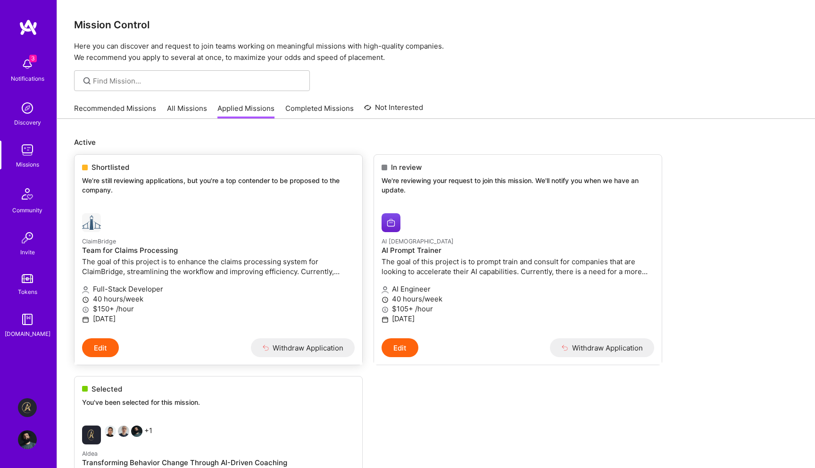 Image resolution: width=815 pixels, height=468 pixels. What do you see at coordinates (99, 241) in the screenshot?
I see `small: ClaimBridge` at bounding box center [99, 241].